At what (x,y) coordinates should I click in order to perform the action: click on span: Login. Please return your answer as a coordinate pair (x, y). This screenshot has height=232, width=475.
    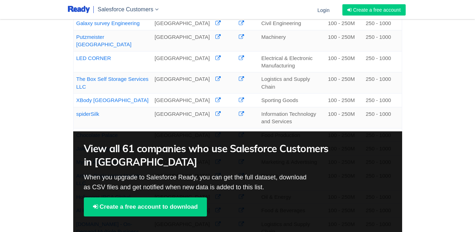
    Looking at the image, I should click on (323, 10).